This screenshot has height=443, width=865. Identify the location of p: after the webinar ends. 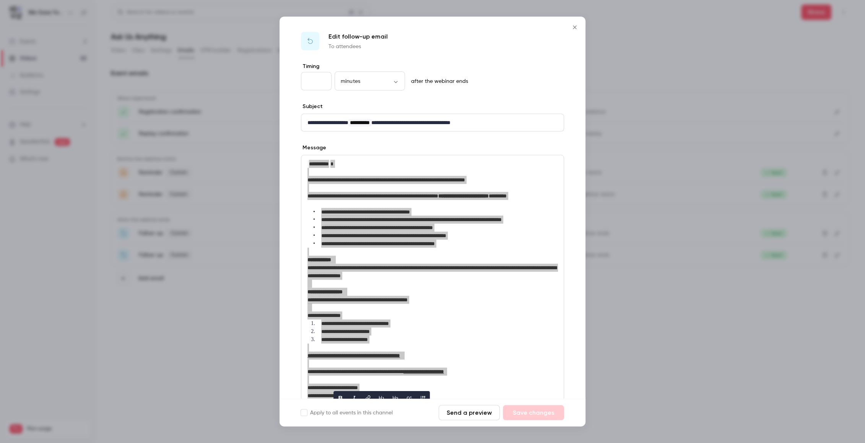
(438, 81).